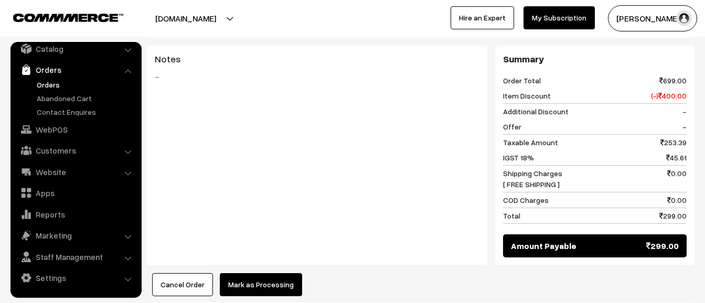 The image size is (705, 303). What do you see at coordinates (86, 112) in the screenshot?
I see `a: Contact Enquires` at bounding box center [86, 112].